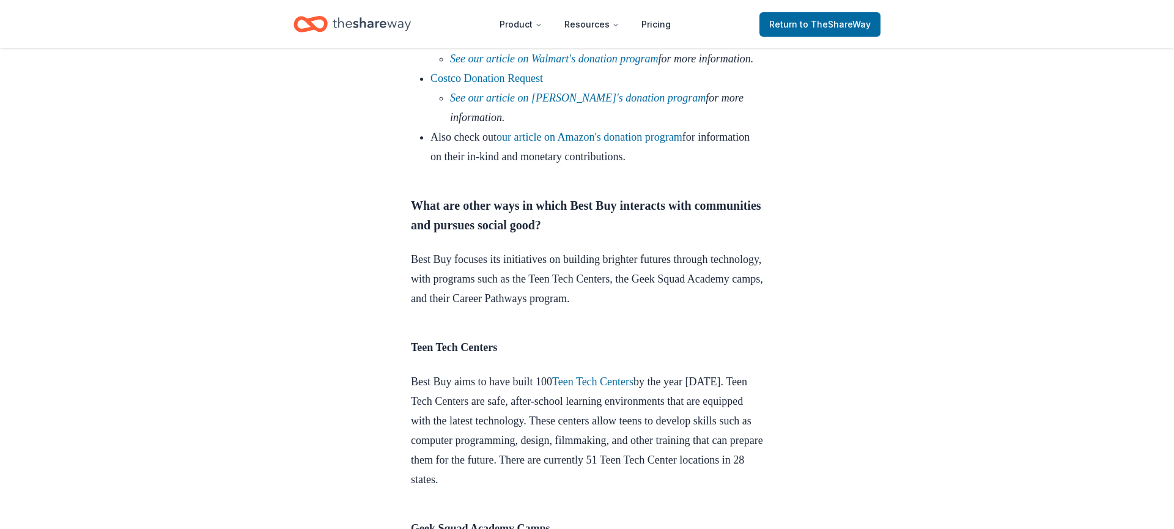 The image size is (1174, 529). What do you see at coordinates (820, 24) in the screenshot?
I see `span: Return` at bounding box center [820, 24].